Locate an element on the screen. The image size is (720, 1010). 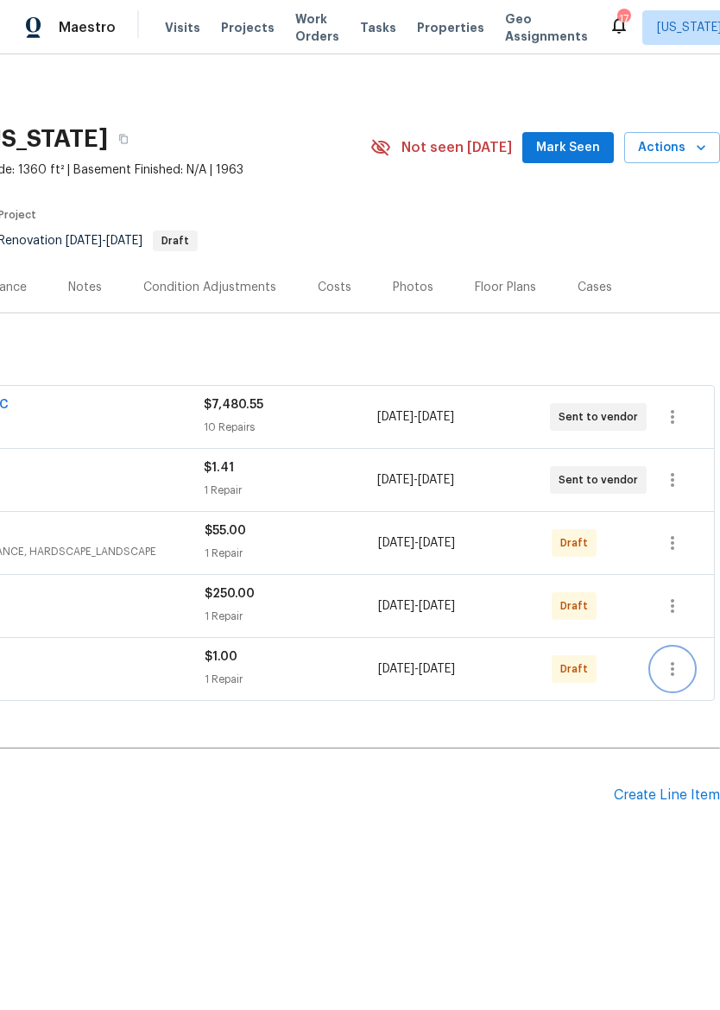
div: Photos is located at coordinates (413, 287).